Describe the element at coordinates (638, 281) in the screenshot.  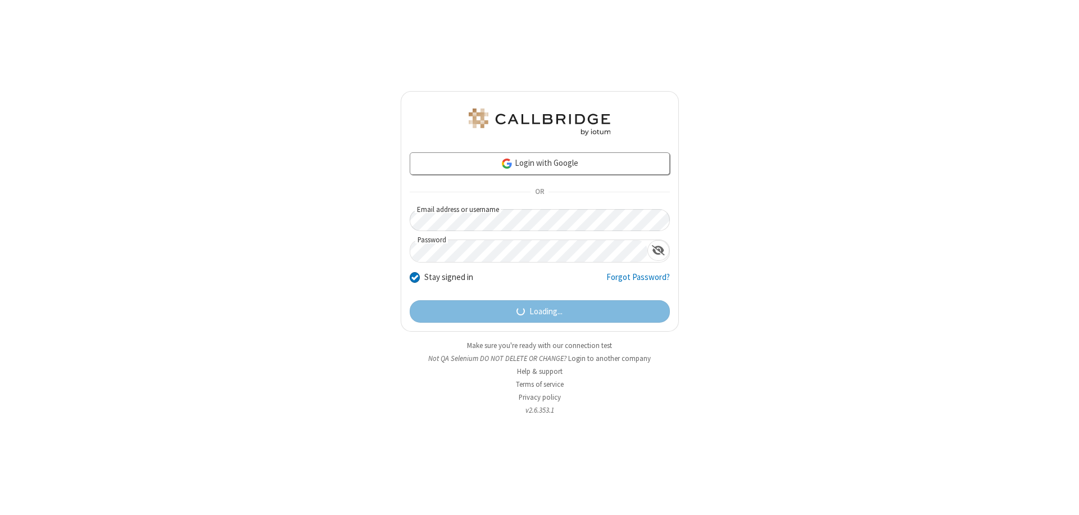
I see `a: Forgot Password?` at that location.